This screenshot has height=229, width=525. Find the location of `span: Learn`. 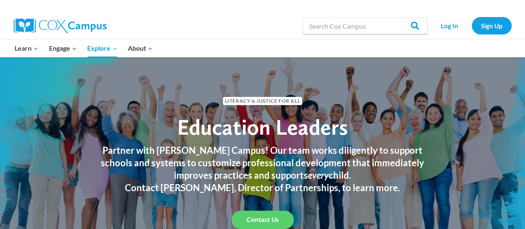

span: Learn is located at coordinates (26, 48).